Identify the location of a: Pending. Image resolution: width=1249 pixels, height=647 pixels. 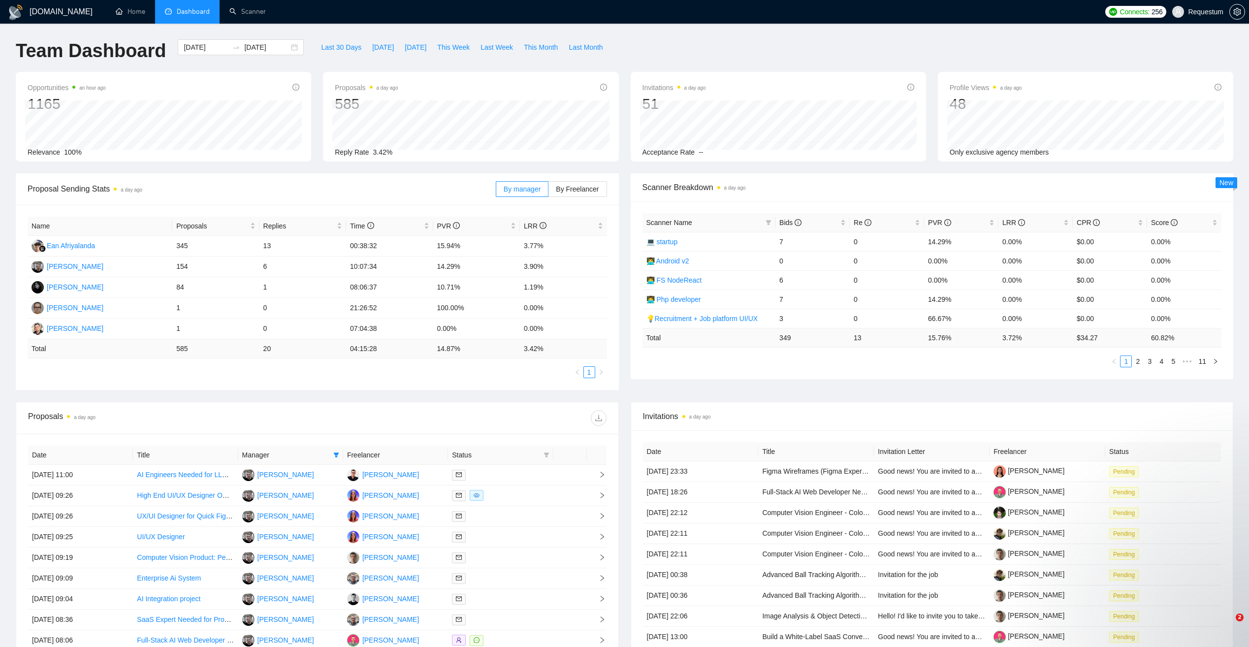
(1125, 471).